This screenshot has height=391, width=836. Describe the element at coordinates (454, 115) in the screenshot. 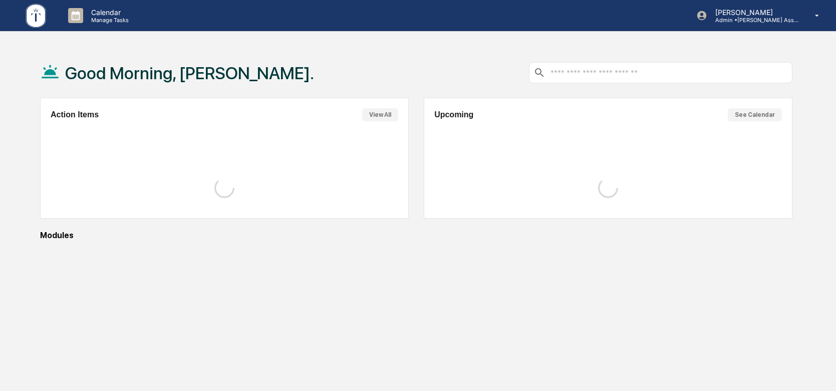

I see `h2: Upcoming` at that location.